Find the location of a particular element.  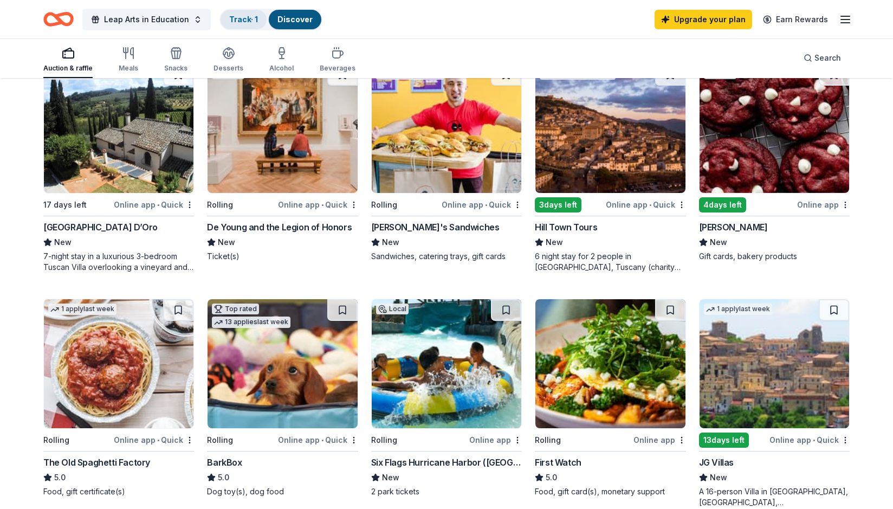

span: Search is located at coordinates (827, 58).